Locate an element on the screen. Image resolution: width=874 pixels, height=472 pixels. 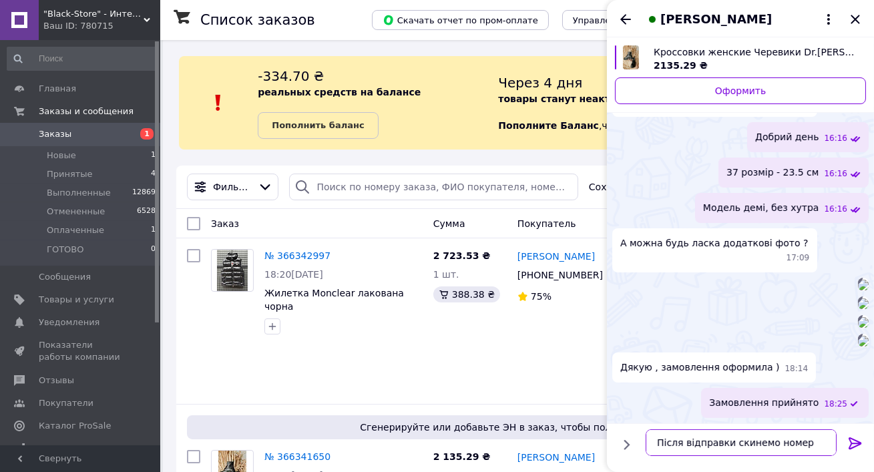
span: Модель демі, без хутра is located at coordinates (761, 208).